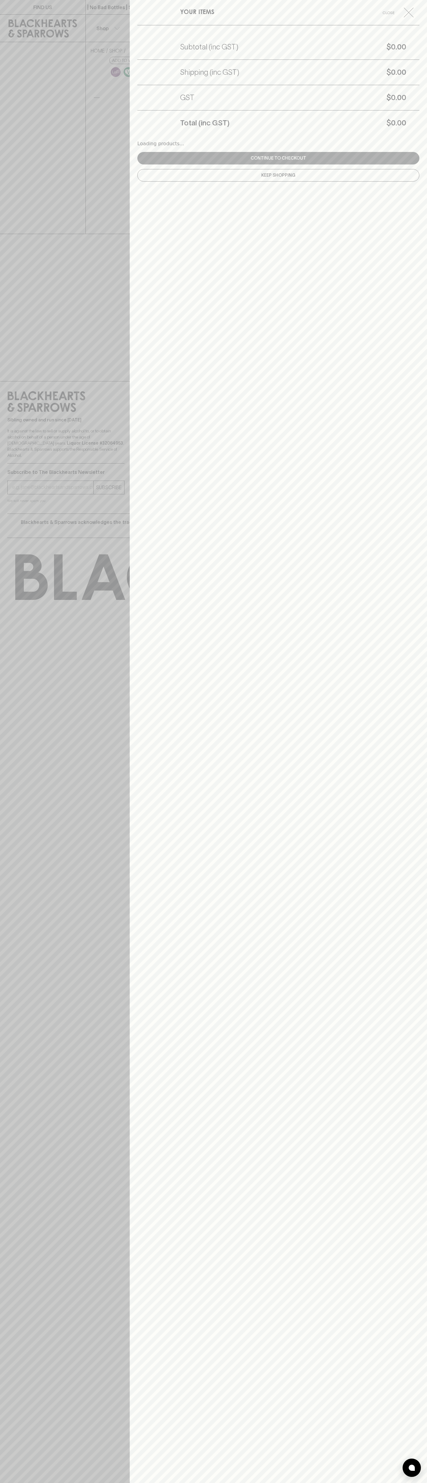 The height and width of the screenshot is (1483, 427). Describe the element at coordinates (187, 98) in the screenshot. I see `h5: GST` at that location.